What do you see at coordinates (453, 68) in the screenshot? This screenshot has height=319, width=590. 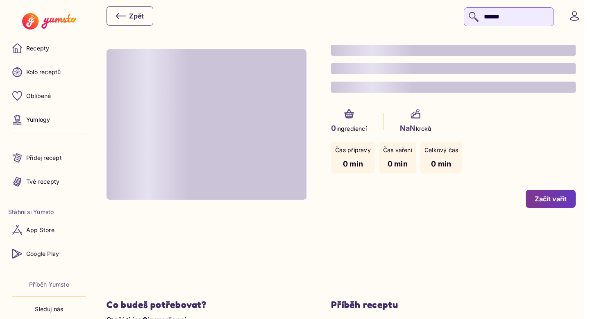 I see `h1: null` at bounding box center [453, 68].